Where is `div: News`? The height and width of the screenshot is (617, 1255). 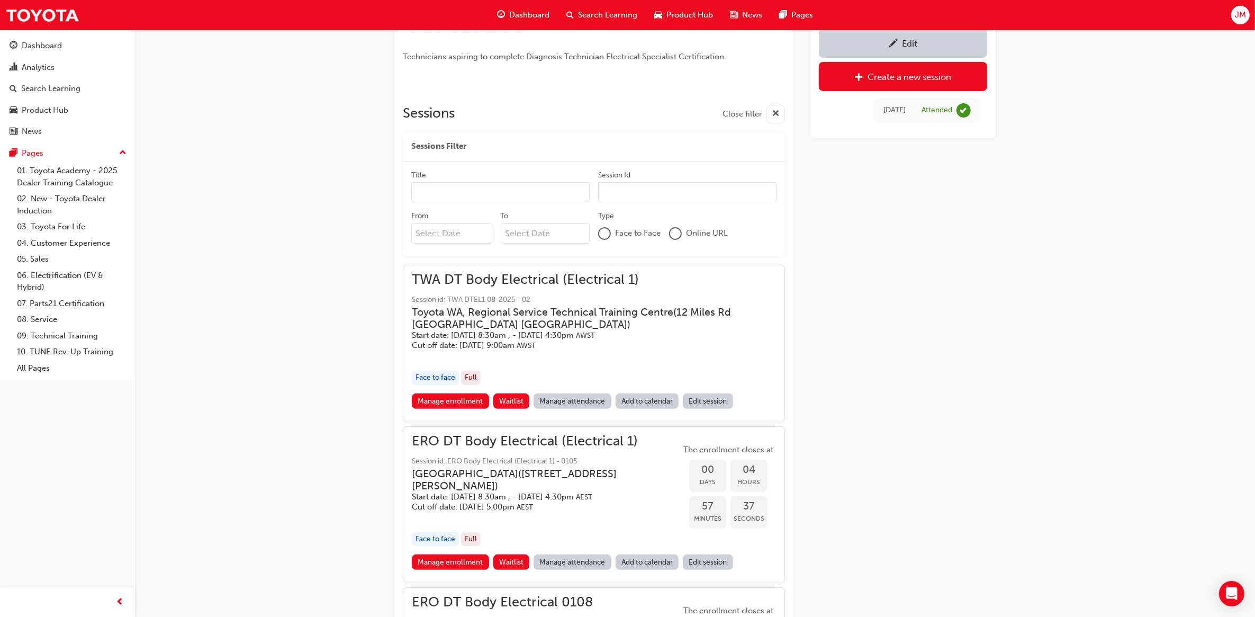 div: News is located at coordinates (32, 131).